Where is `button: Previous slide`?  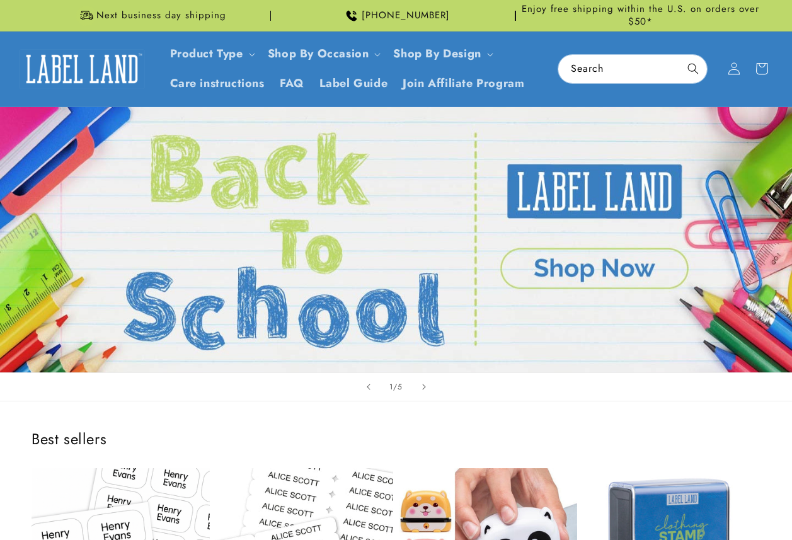
button: Previous slide is located at coordinates (369, 387).